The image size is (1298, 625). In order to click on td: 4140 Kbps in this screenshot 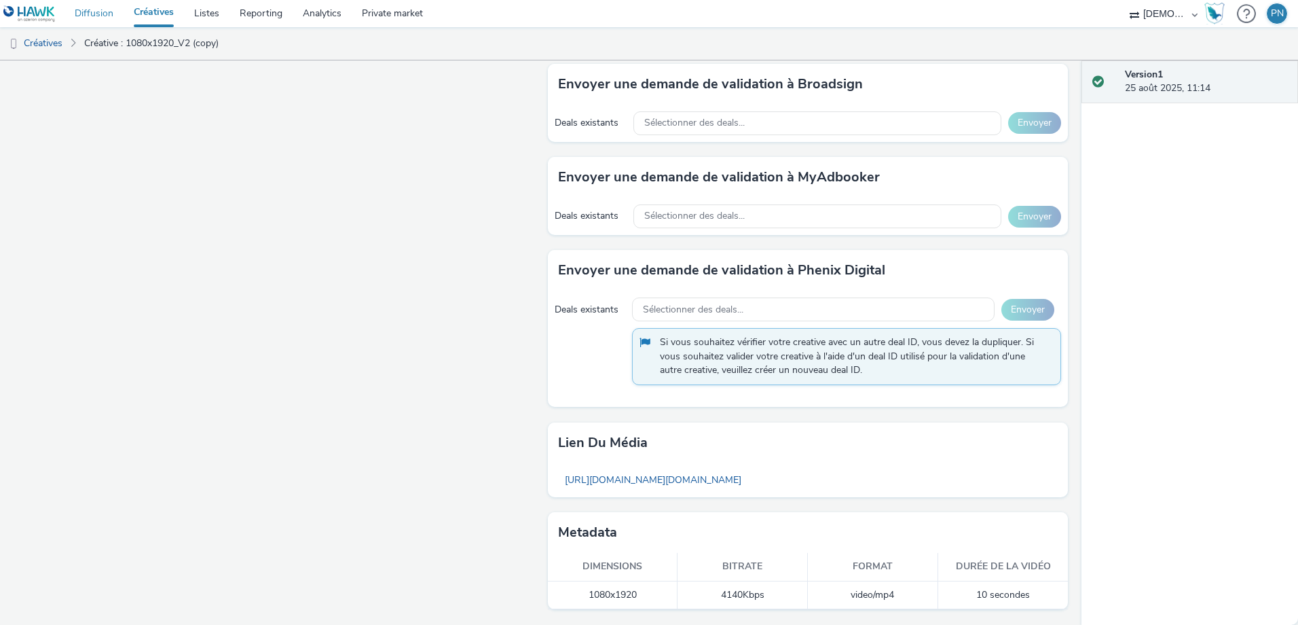, I will do `click(743, 595)`.